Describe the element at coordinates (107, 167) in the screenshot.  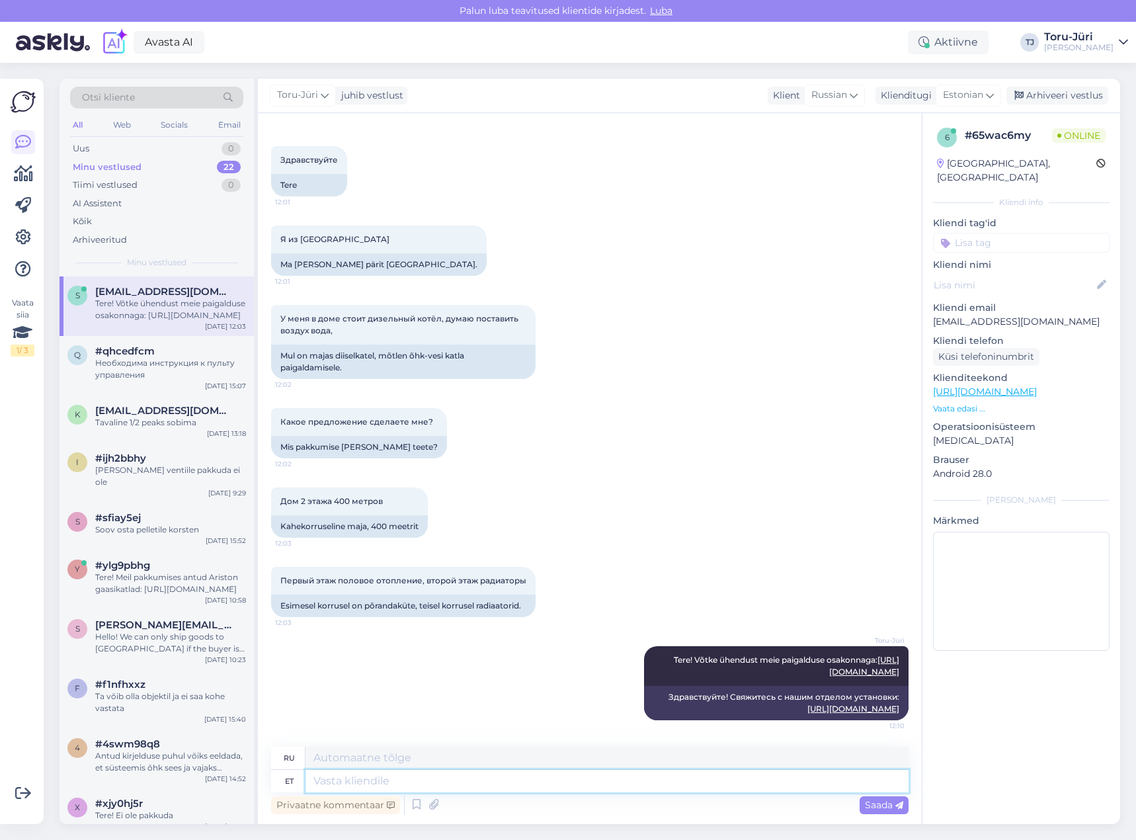
I see `div: Minu vestlused` at that location.